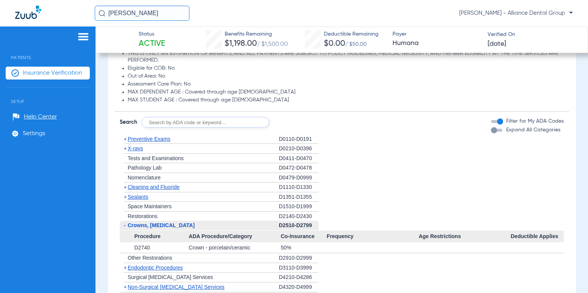  I want to click on input: Search for patients, so click(142, 13).